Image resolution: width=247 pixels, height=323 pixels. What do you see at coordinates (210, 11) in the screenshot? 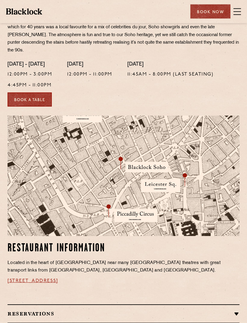
I see `div: Book Now` at bounding box center [210, 11].